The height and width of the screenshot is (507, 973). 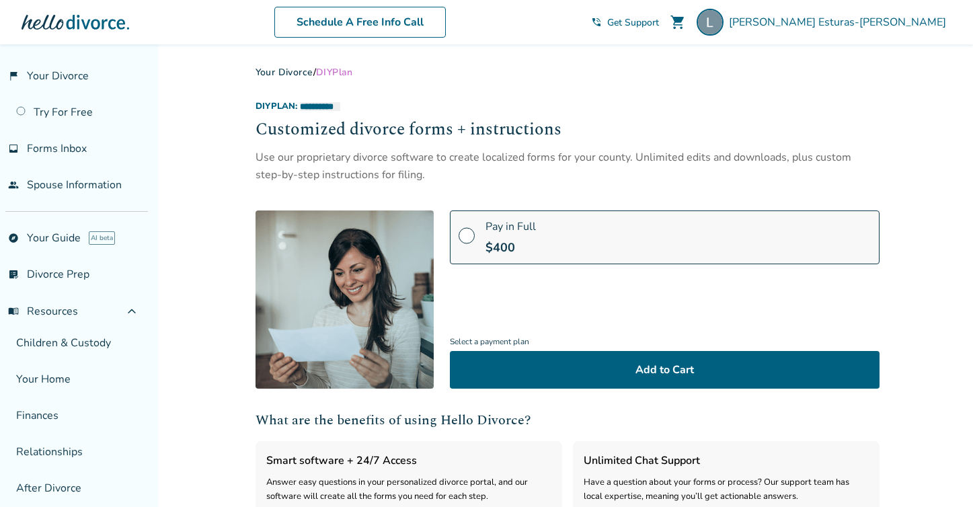 I want to click on div: Use our proprietary divorce software to create localized forms for your county. Unlimited edits a..., so click(x=567, y=166).